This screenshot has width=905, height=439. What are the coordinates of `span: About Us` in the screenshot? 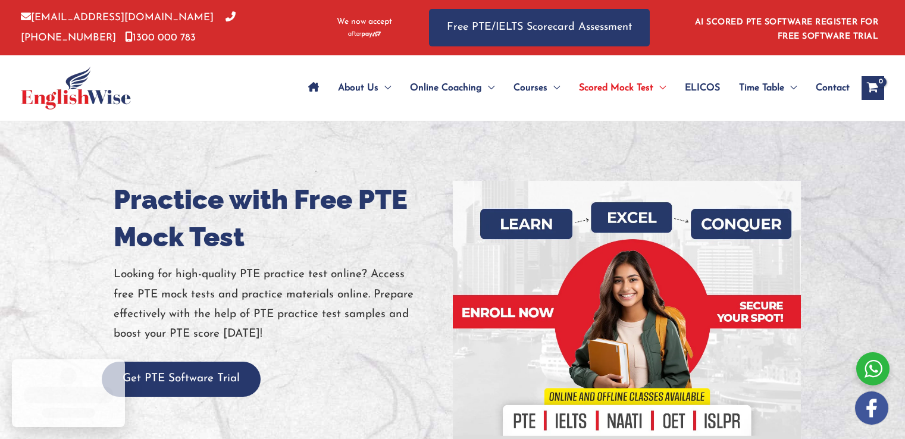 It's located at (358, 88).